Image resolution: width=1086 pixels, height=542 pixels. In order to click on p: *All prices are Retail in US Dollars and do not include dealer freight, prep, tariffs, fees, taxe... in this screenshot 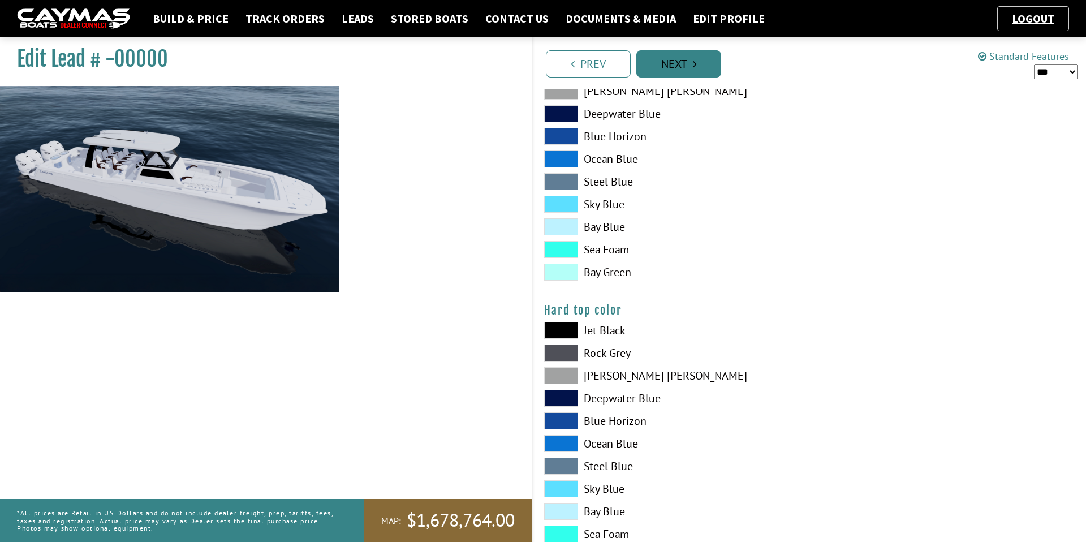, I will do `click(178, 520)`.